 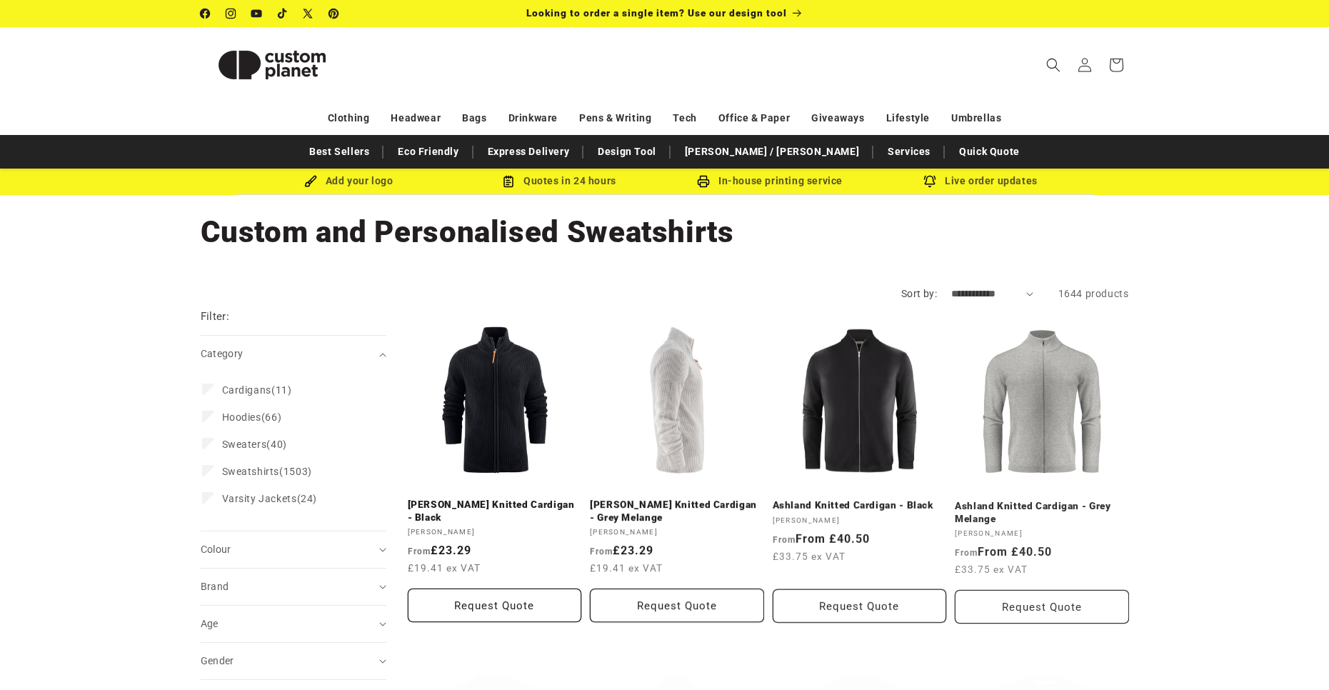 What do you see at coordinates (528, 151) in the screenshot?
I see `a: Express Delivery` at bounding box center [528, 151].